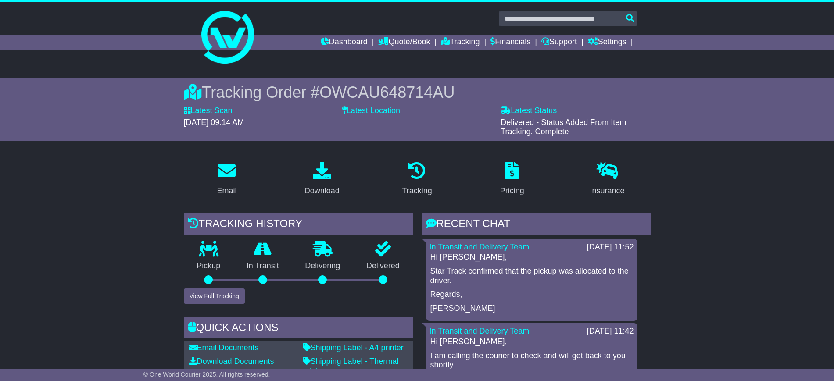 Image resolution: width=834 pixels, height=381 pixels. I want to click on p: I am calling the courier to check and will get back to you shortly., so click(532, 361).